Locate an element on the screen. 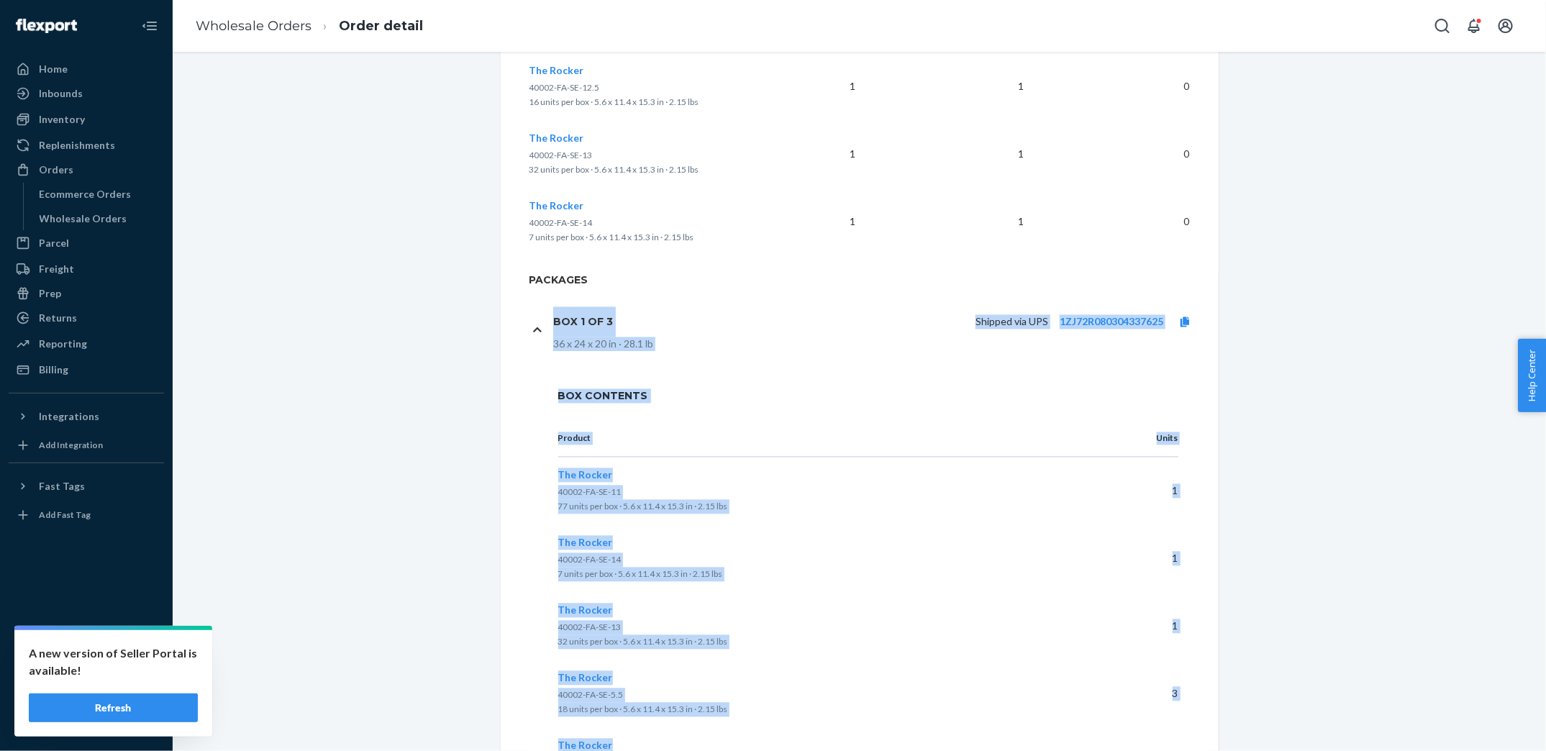 The width and height of the screenshot is (1546, 751). p: Product is located at coordinates (827, 439).